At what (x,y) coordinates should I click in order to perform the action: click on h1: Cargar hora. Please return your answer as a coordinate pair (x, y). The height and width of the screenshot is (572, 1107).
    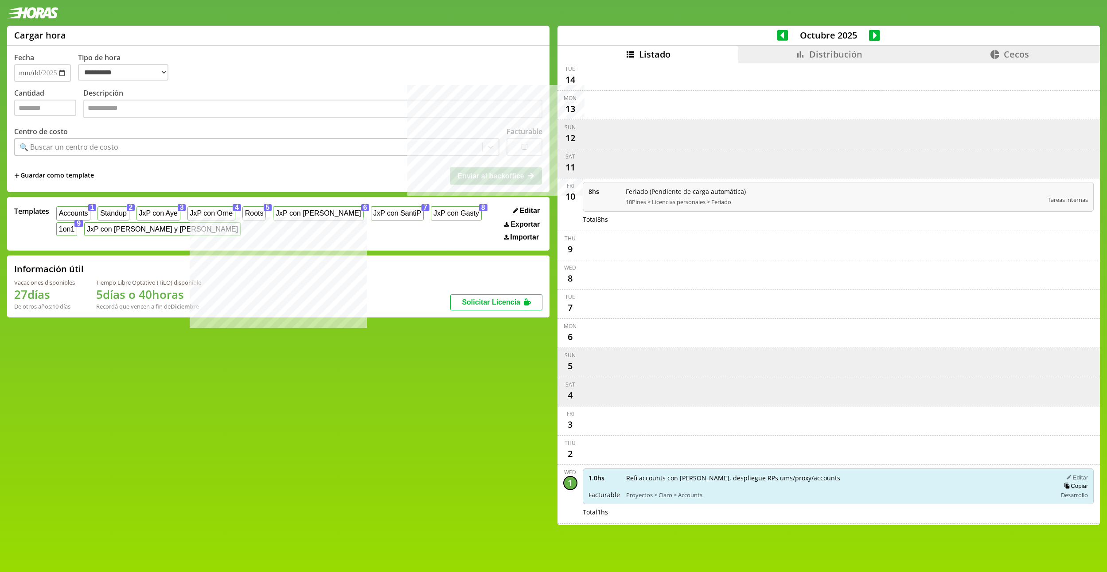
    Looking at the image, I should click on (40, 35).